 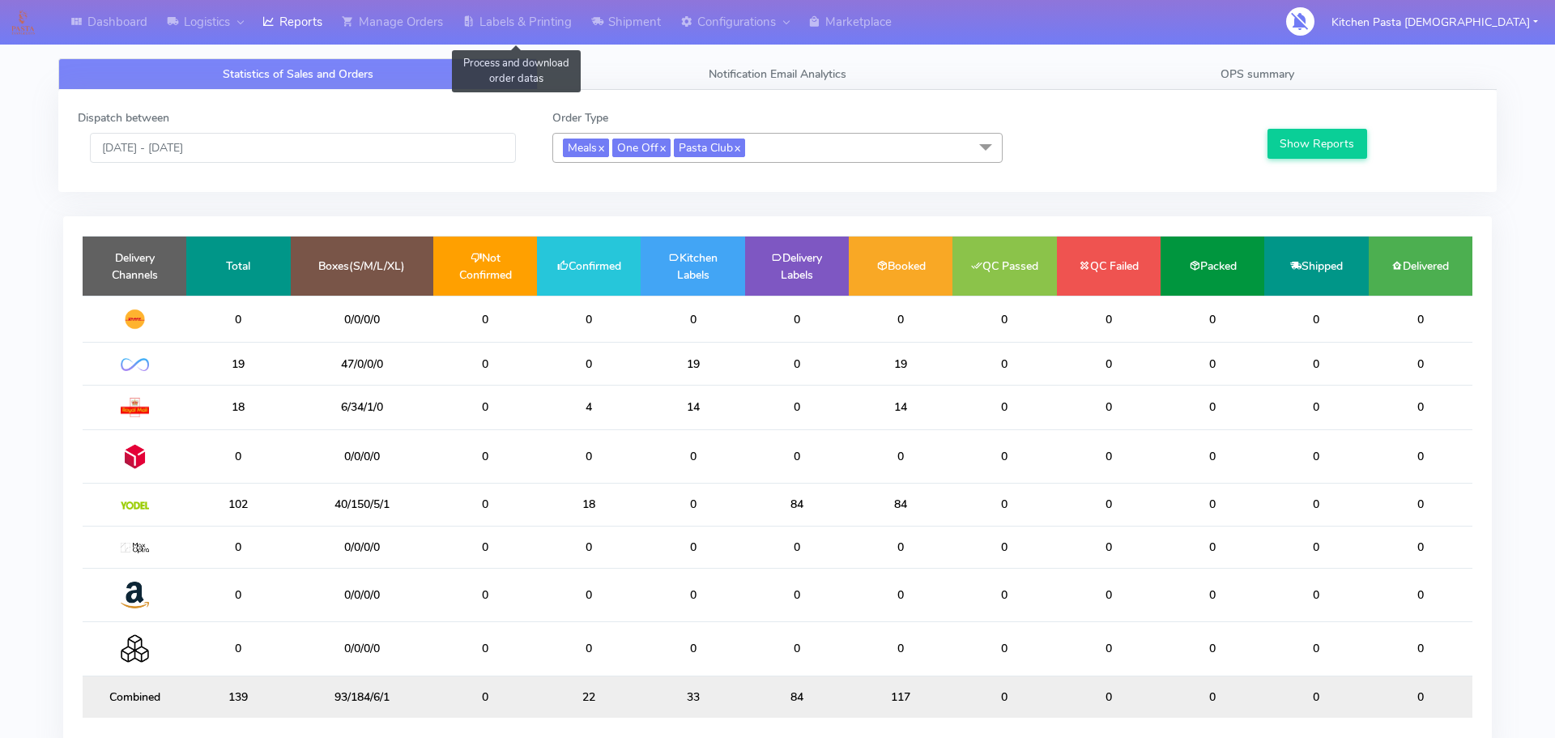 I want to click on button: Show Reports, so click(x=1317, y=143).